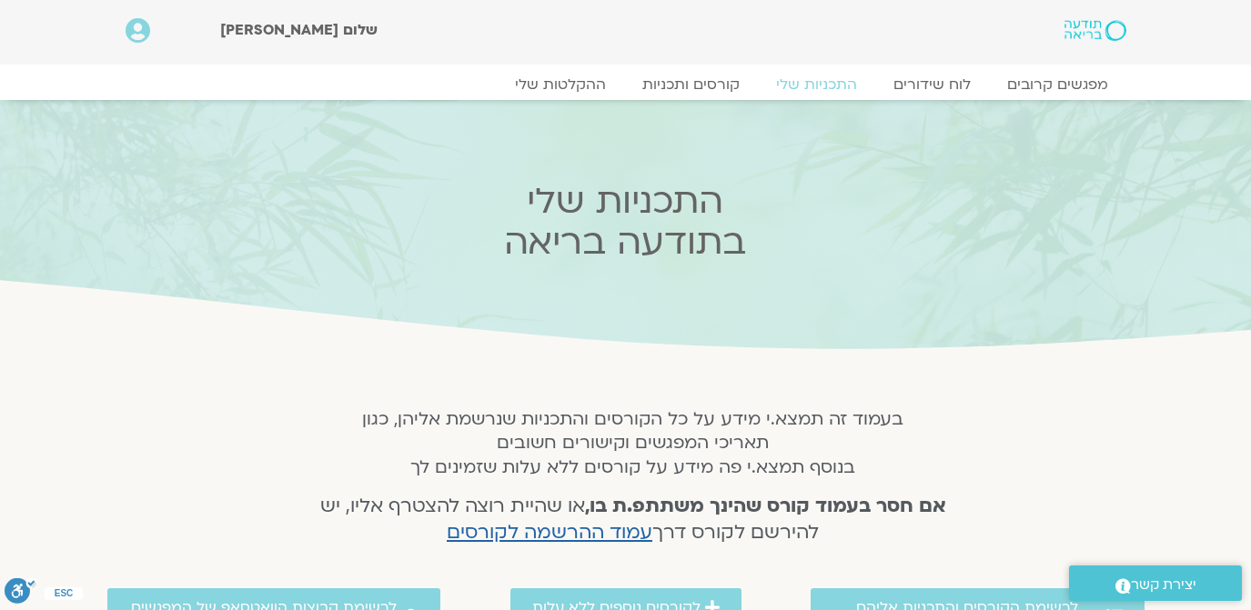 The width and height of the screenshot is (1251, 610). Describe the element at coordinates (765, 506) in the screenshot. I see `strong: אם חסר בעמוד קורס שהינך משתתפ.ת בו,` at that location.